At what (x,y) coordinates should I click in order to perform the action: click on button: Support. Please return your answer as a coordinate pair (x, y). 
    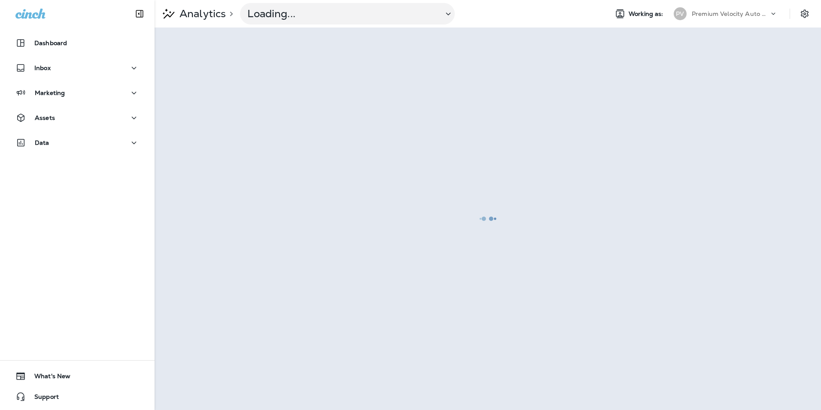
    Looking at the image, I should click on (77, 396).